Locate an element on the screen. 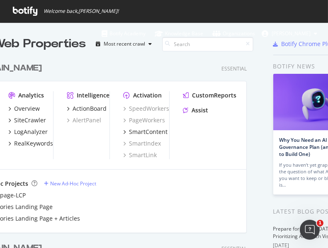 Image resolution: width=328 pixels, height=248 pixels. a: SmartContent is located at coordinates (145, 132).